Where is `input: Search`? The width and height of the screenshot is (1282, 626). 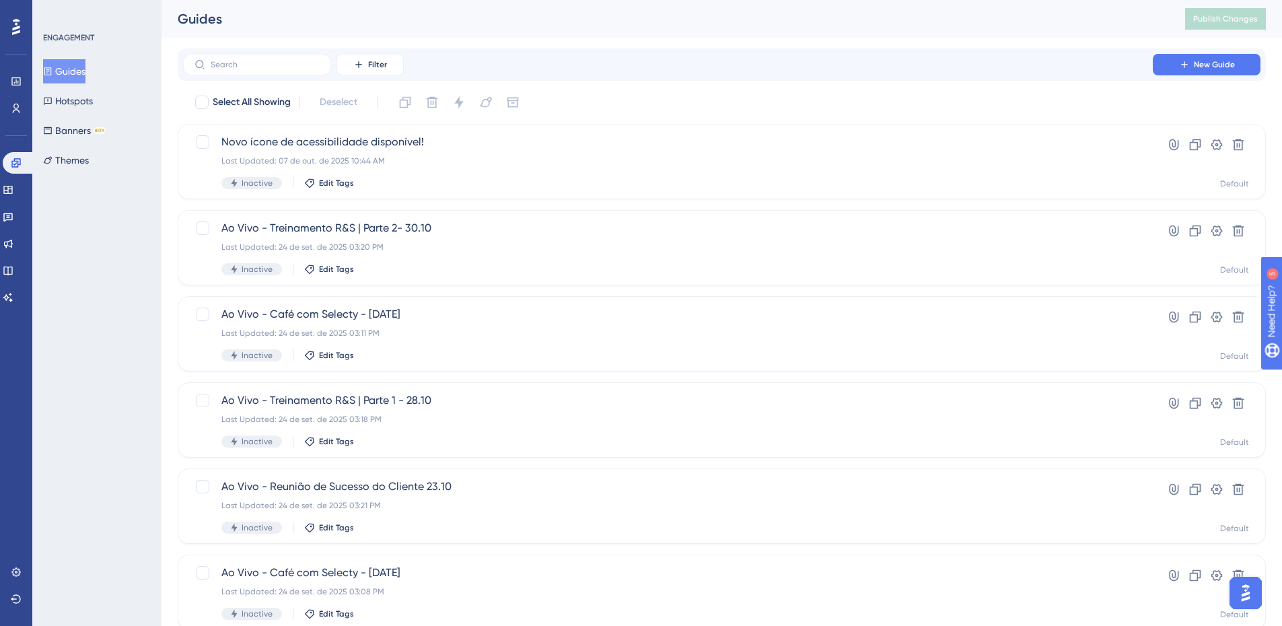 input: Search is located at coordinates (265, 65).